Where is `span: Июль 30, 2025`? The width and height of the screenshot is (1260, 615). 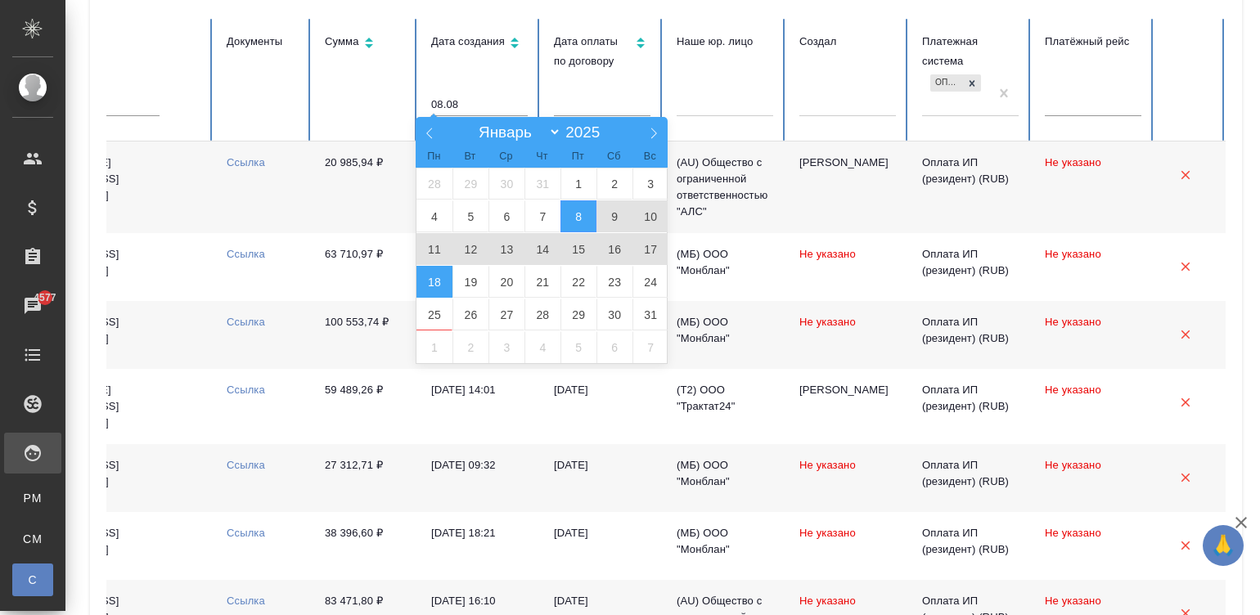
span: Июль 30, 2025 is located at coordinates (506, 183).